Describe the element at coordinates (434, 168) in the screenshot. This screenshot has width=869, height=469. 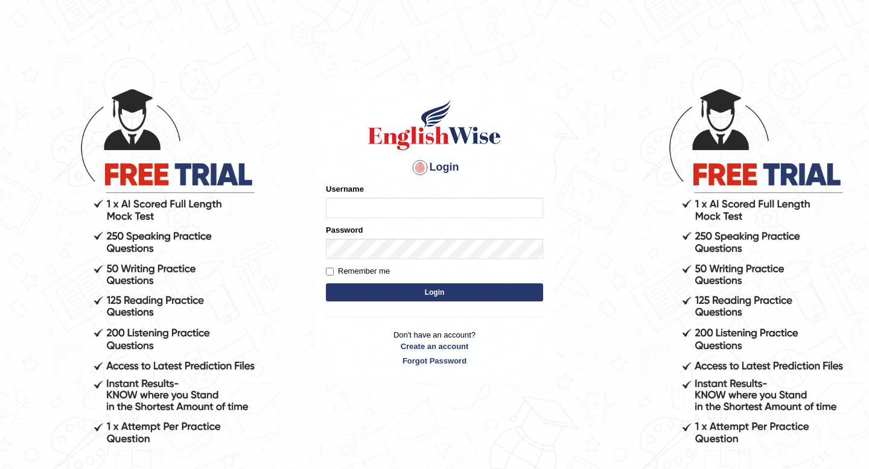
I see `h4: Login` at that location.